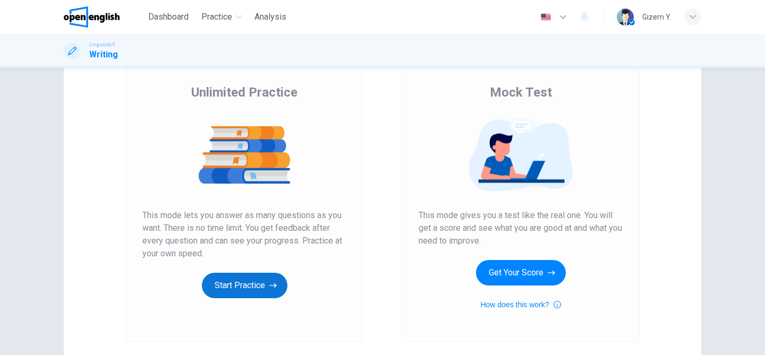  I want to click on a: Dashboard, so click(168, 17).